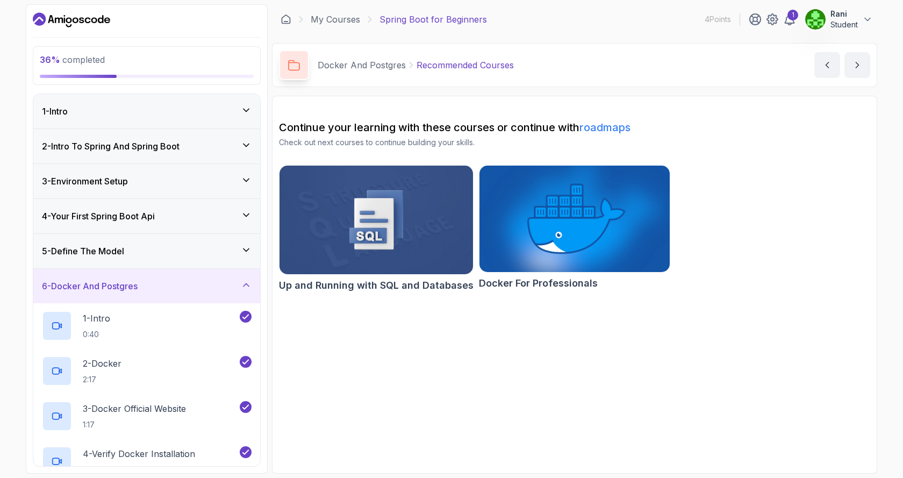  What do you see at coordinates (102, 380) in the screenshot?
I see `p: 2:17` at bounding box center [102, 380].